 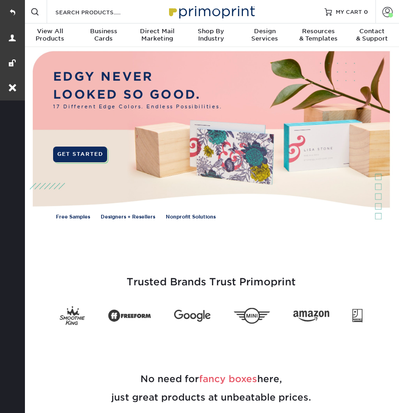 I want to click on a: DesignServices, so click(x=264, y=36).